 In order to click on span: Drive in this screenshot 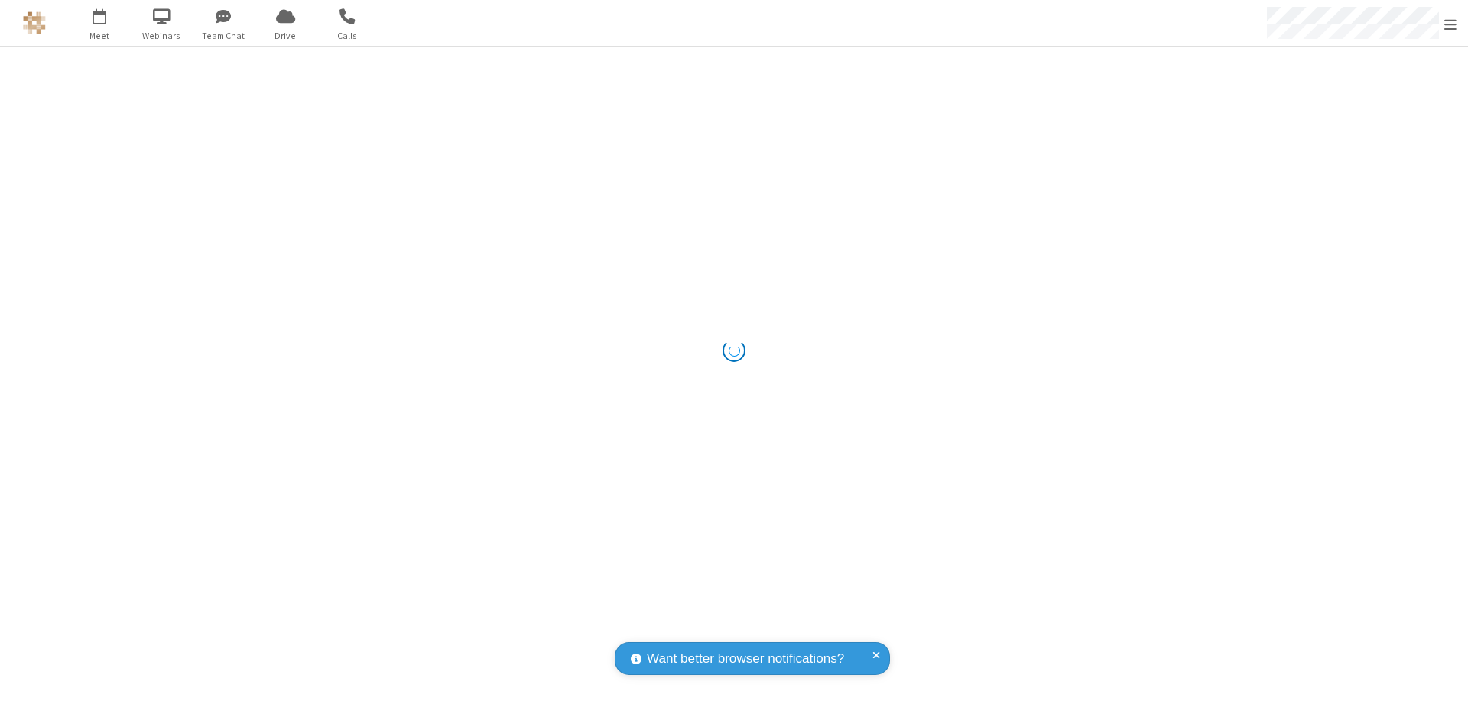, I will do `click(285, 36)`.